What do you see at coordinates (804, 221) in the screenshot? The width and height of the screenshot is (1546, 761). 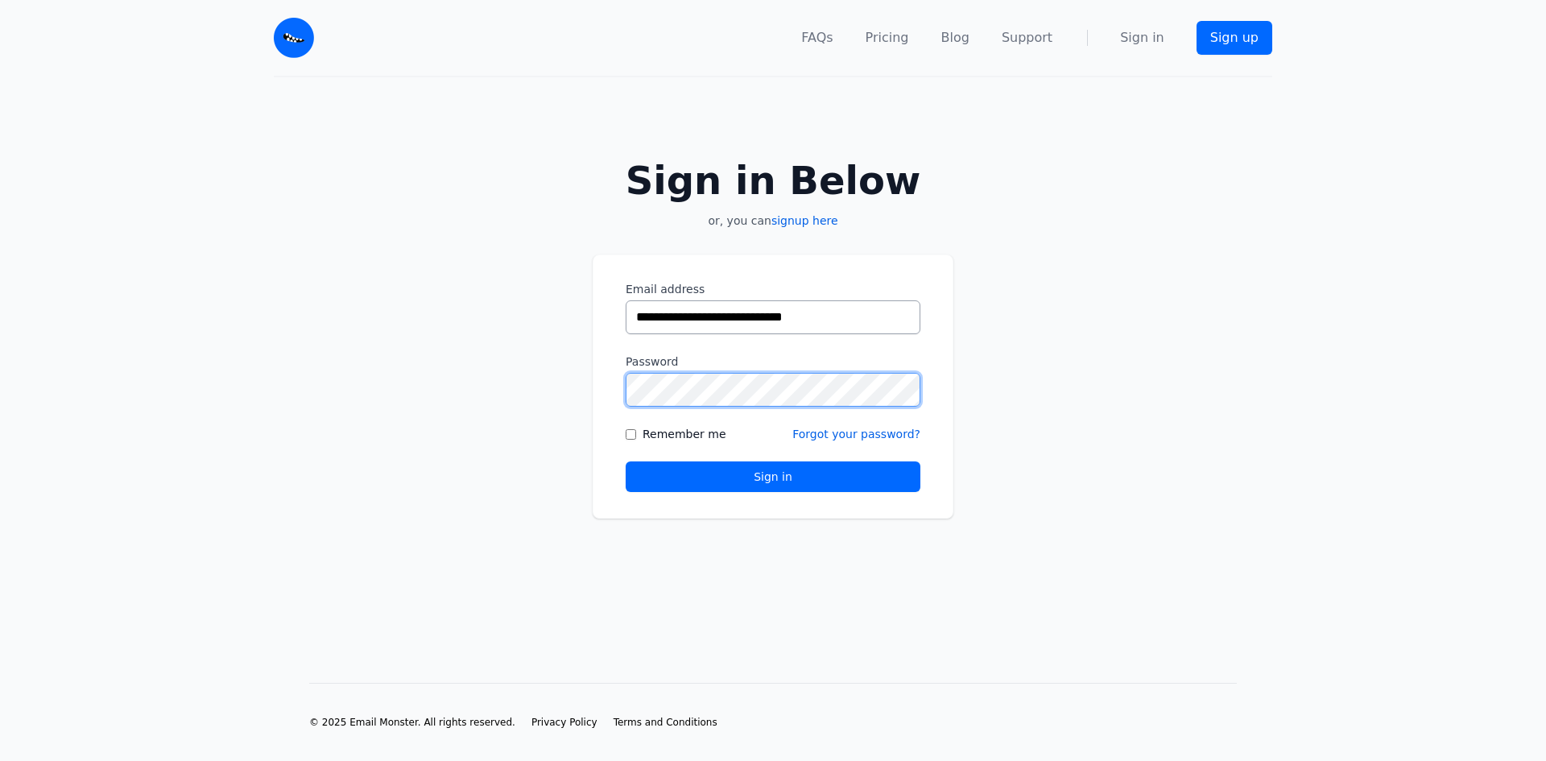 I see `a: signup here` at bounding box center [804, 221].